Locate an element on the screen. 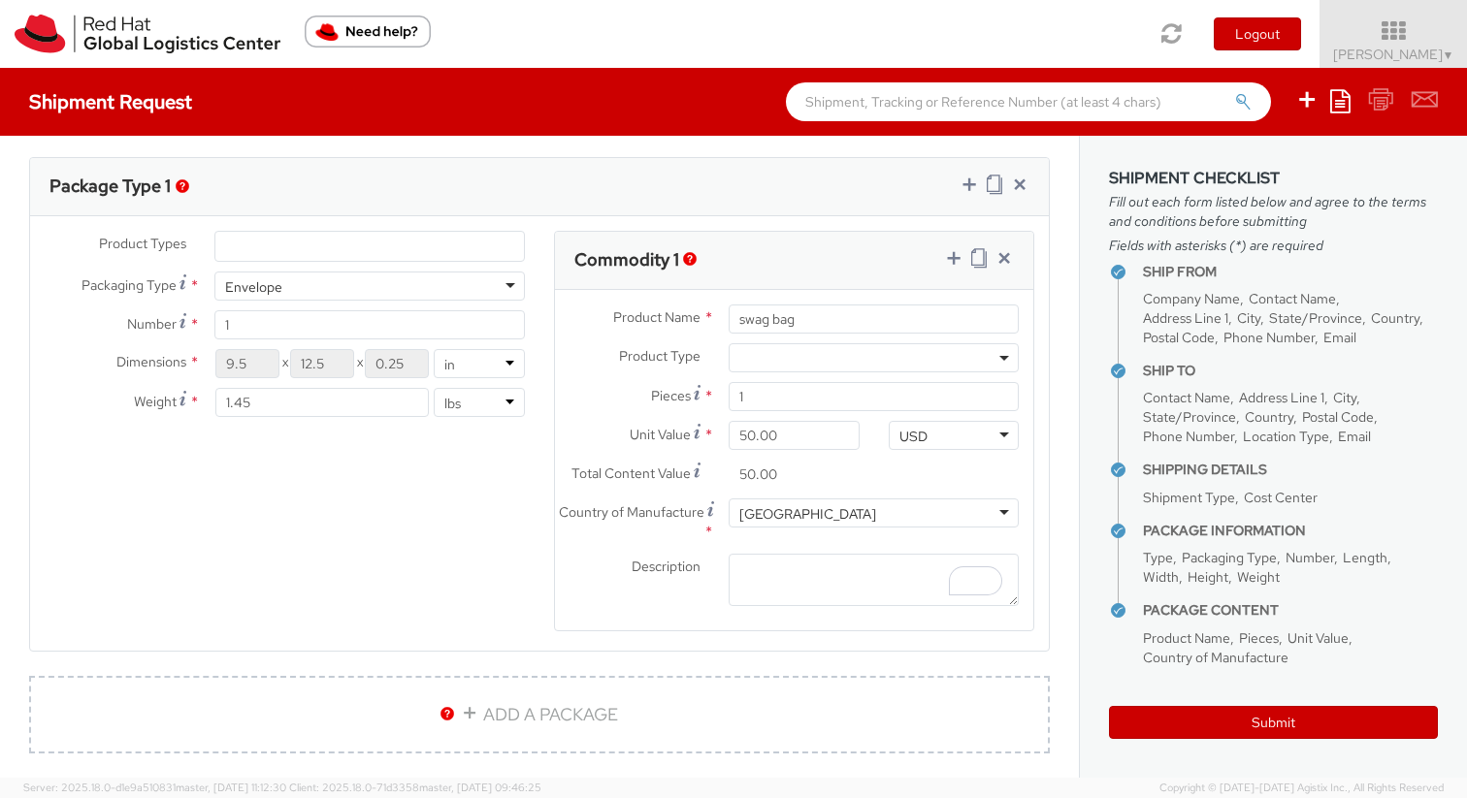 Image resolution: width=1467 pixels, height=798 pixels. div: USD is located at coordinates (913, 437).